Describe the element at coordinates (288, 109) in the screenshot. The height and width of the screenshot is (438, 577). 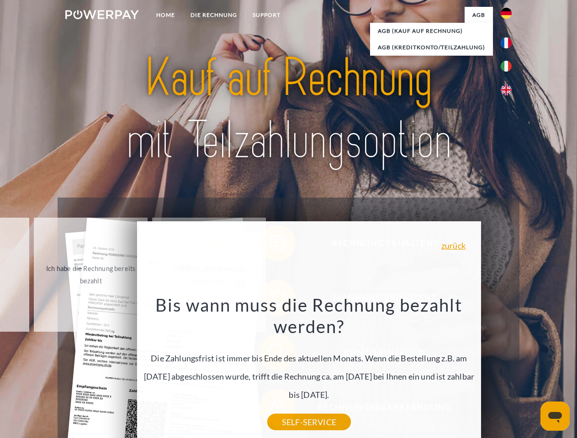
I see `img: title-powerpay_de.svg` at that location.